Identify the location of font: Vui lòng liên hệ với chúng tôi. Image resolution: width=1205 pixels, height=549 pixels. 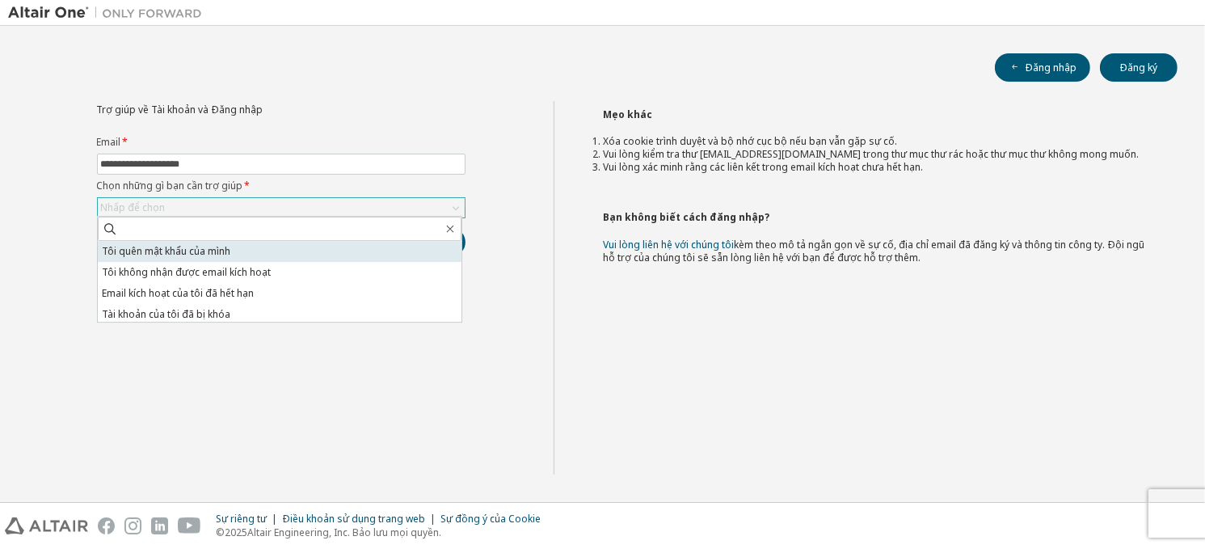
(669, 244).